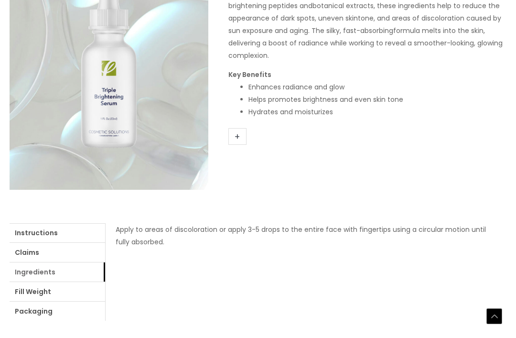  I want to click on a: Instructions, so click(57, 233).